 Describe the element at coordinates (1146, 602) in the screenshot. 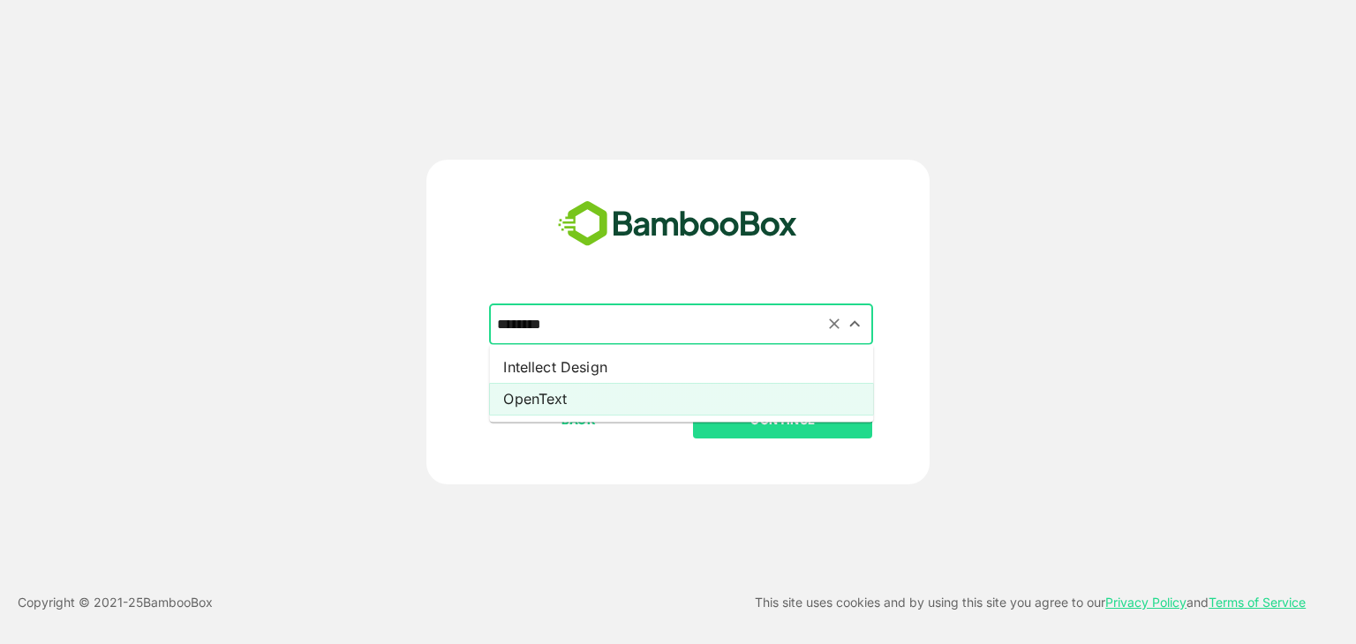

I see `a: Privacy Policy` at that location.